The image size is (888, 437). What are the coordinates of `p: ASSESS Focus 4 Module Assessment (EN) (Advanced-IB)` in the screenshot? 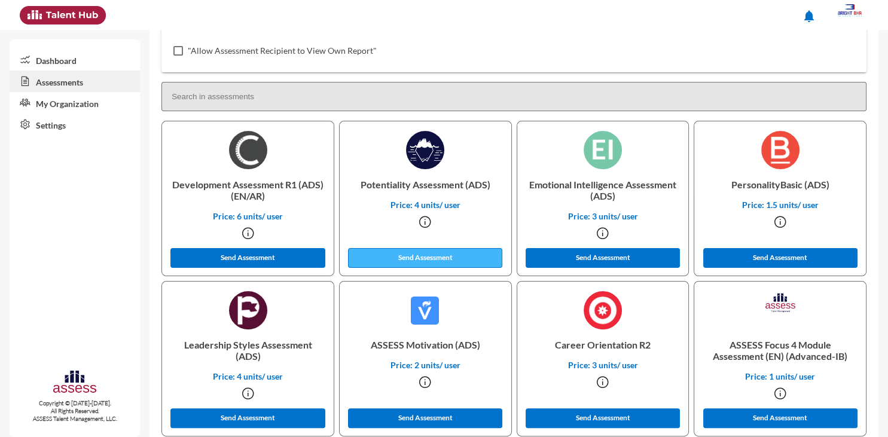 It's located at (780, 350).